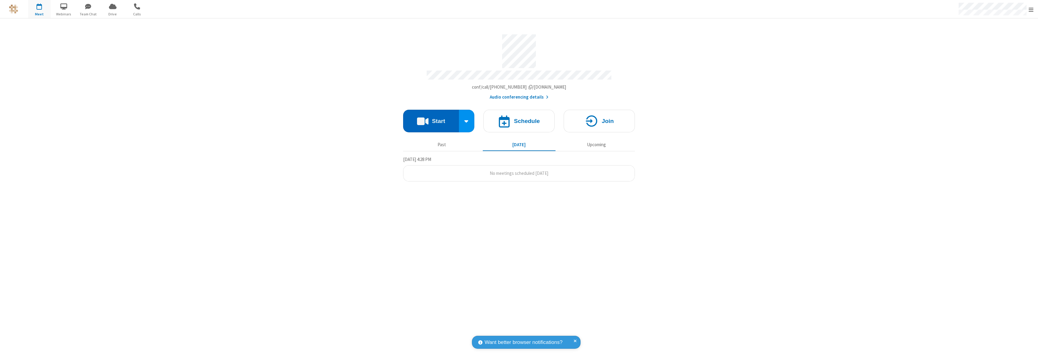 The width and height of the screenshot is (1038, 359). What do you see at coordinates (14, 9) in the screenshot?
I see `img: QA Selenium DO NOT DELETE OR CHANGE` at bounding box center [14, 9].